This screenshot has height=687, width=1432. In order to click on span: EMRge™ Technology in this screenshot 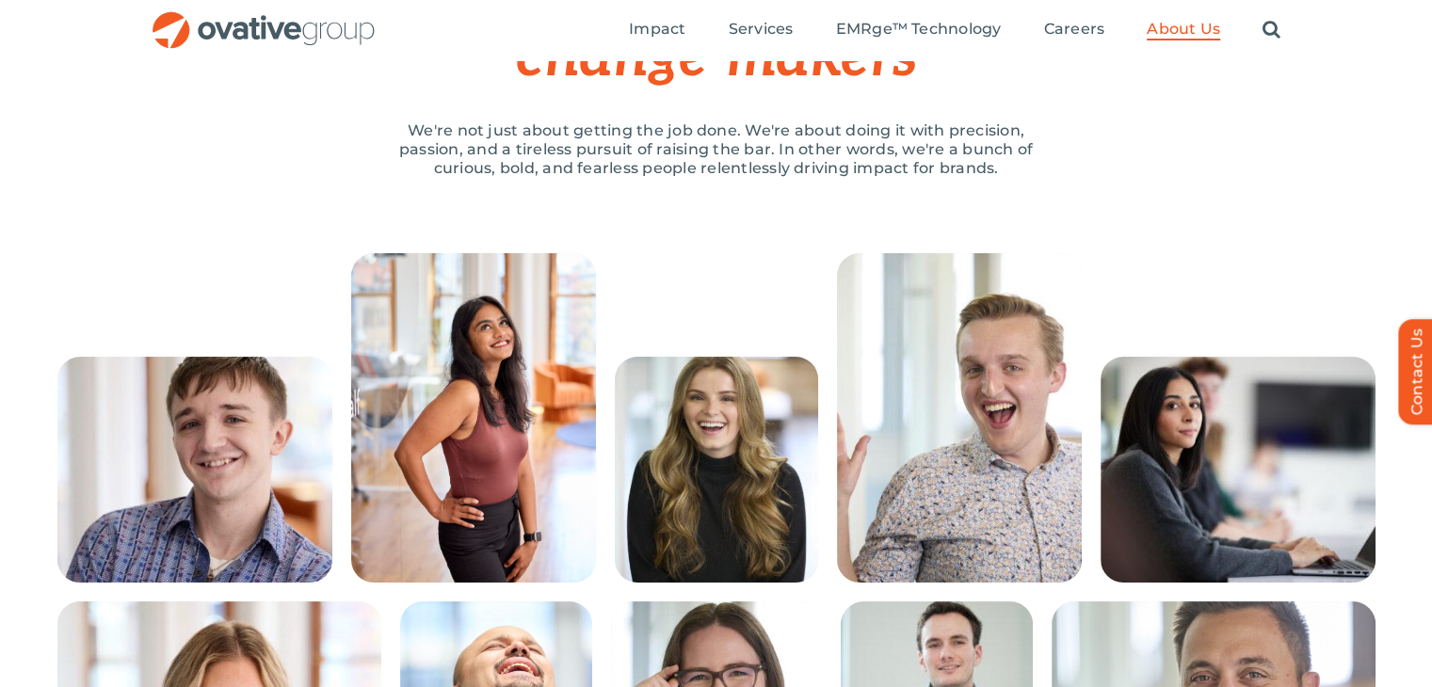, I will do `click(918, 29)`.